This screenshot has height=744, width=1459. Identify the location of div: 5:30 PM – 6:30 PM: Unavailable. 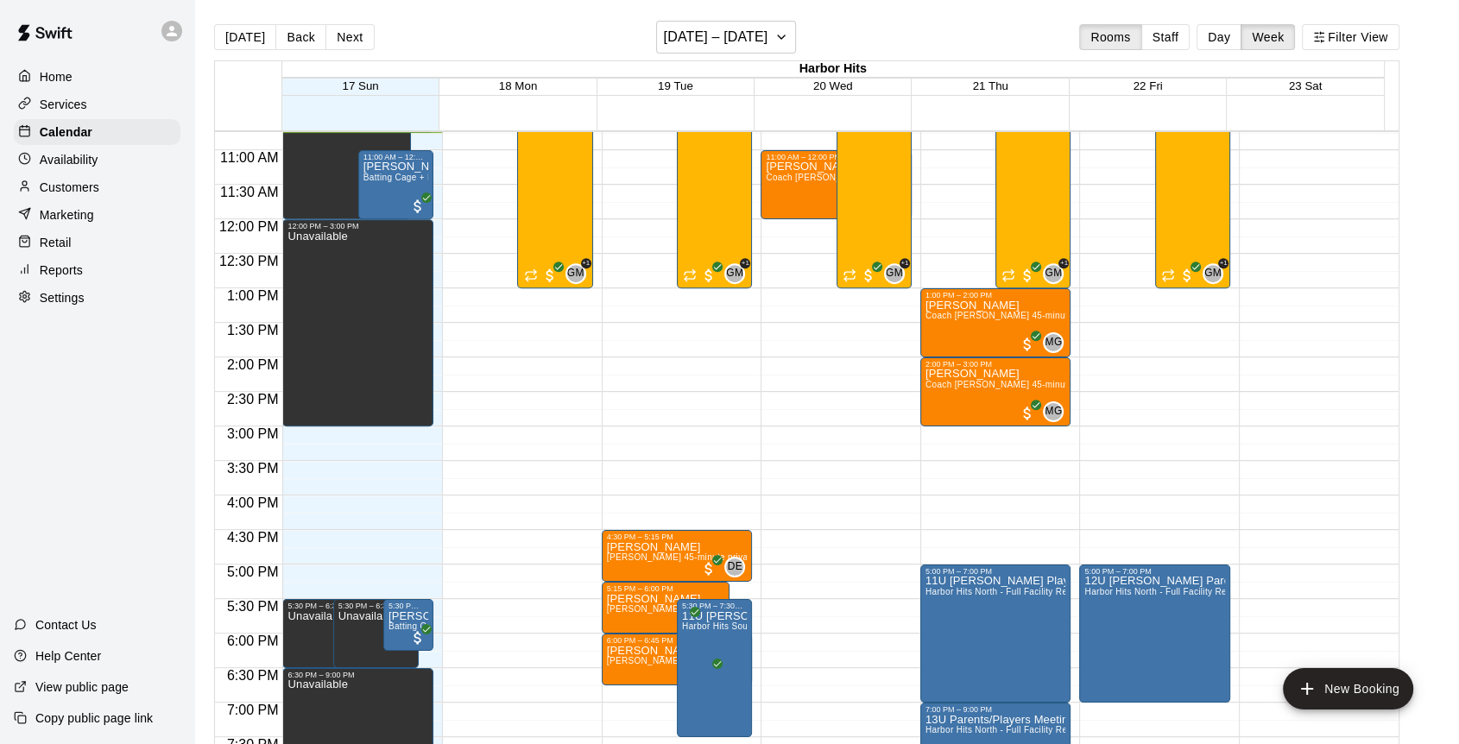
(376, 634).